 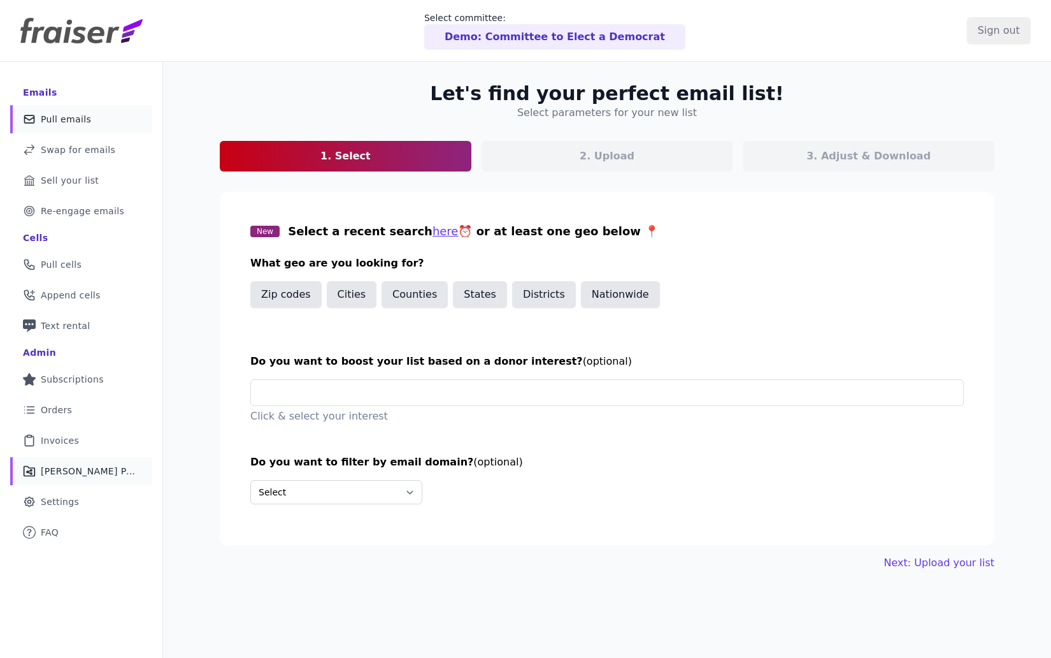 What do you see at coordinates (56, 410) in the screenshot?
I see `span: Orders` at bounding box center [56, 410].